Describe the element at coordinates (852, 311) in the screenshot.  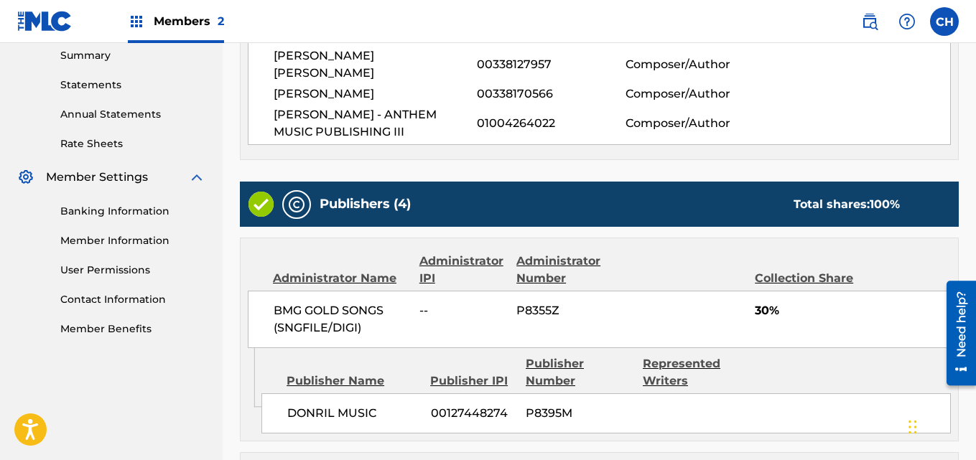
I see `span: 30%` at that location.